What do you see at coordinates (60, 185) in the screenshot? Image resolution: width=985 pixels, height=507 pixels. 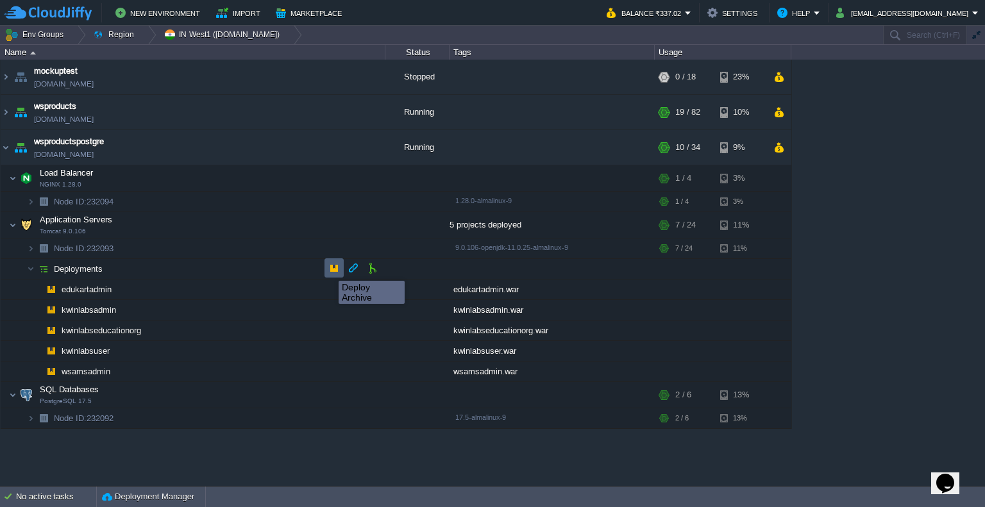 I see `span: NGINX 1.28.0` at bounding box center [60, 185].